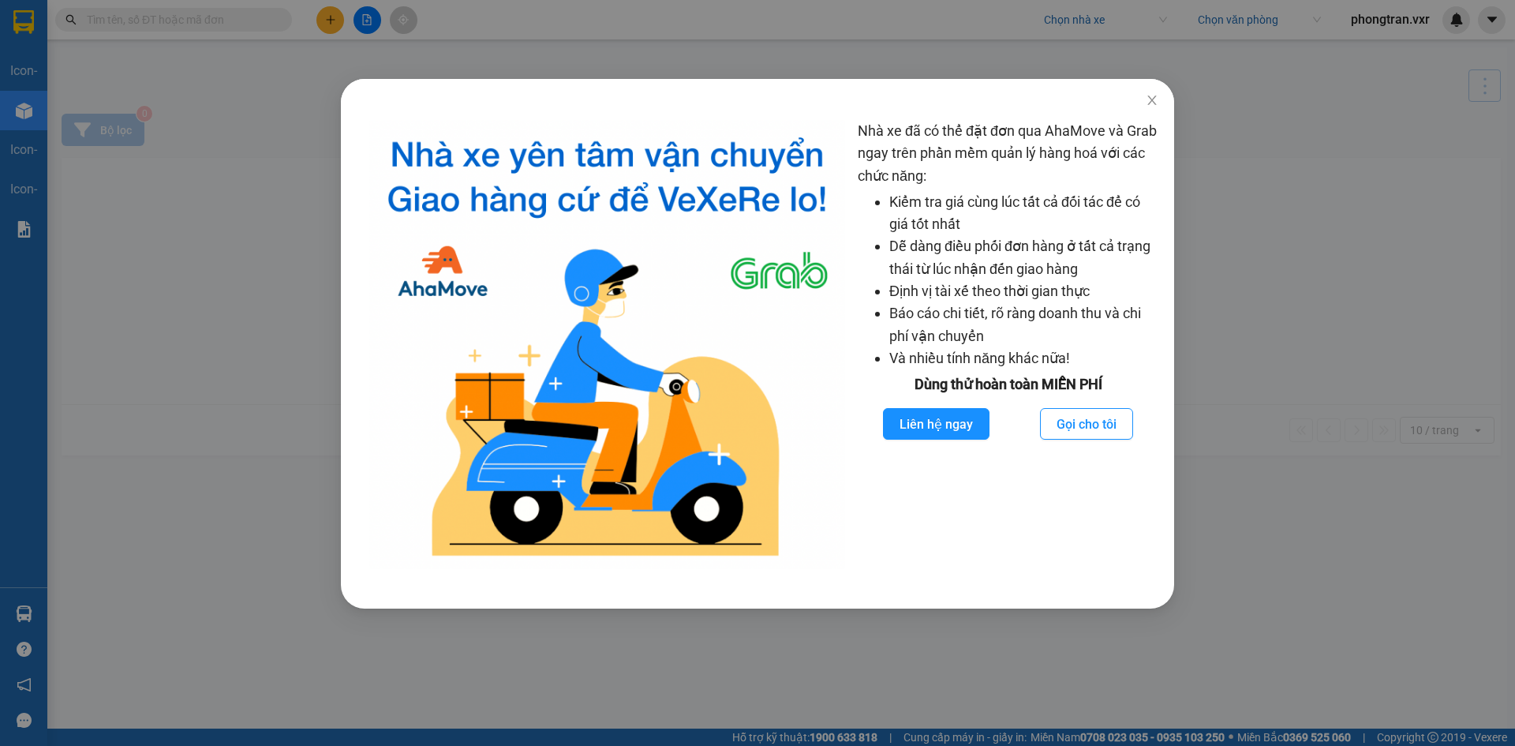 Image resolution: width=1515 pixels, height=746 pixels. I want to click on button: Close, so click(1152, 101).